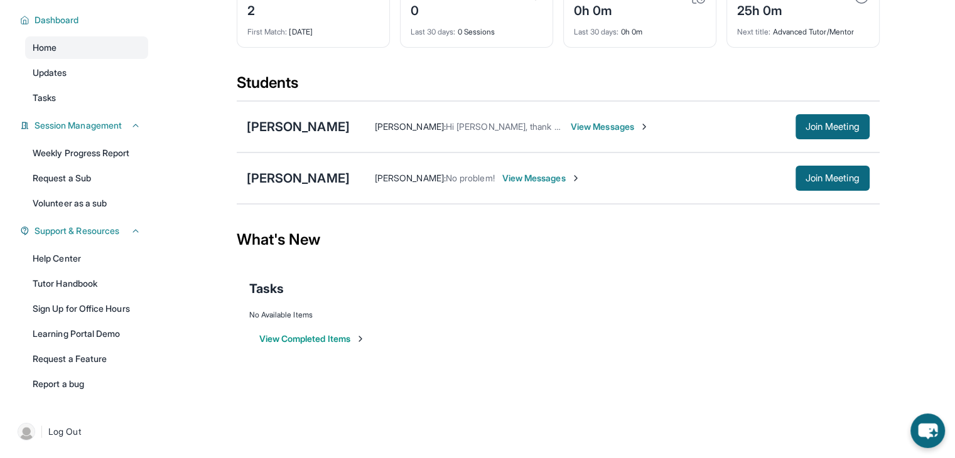 The width and height of the screenshot is (955, 458). What do you see at coordinates (26, 432) in the screenshot?
I see `img: user-img` at bounding box center [26, 432].